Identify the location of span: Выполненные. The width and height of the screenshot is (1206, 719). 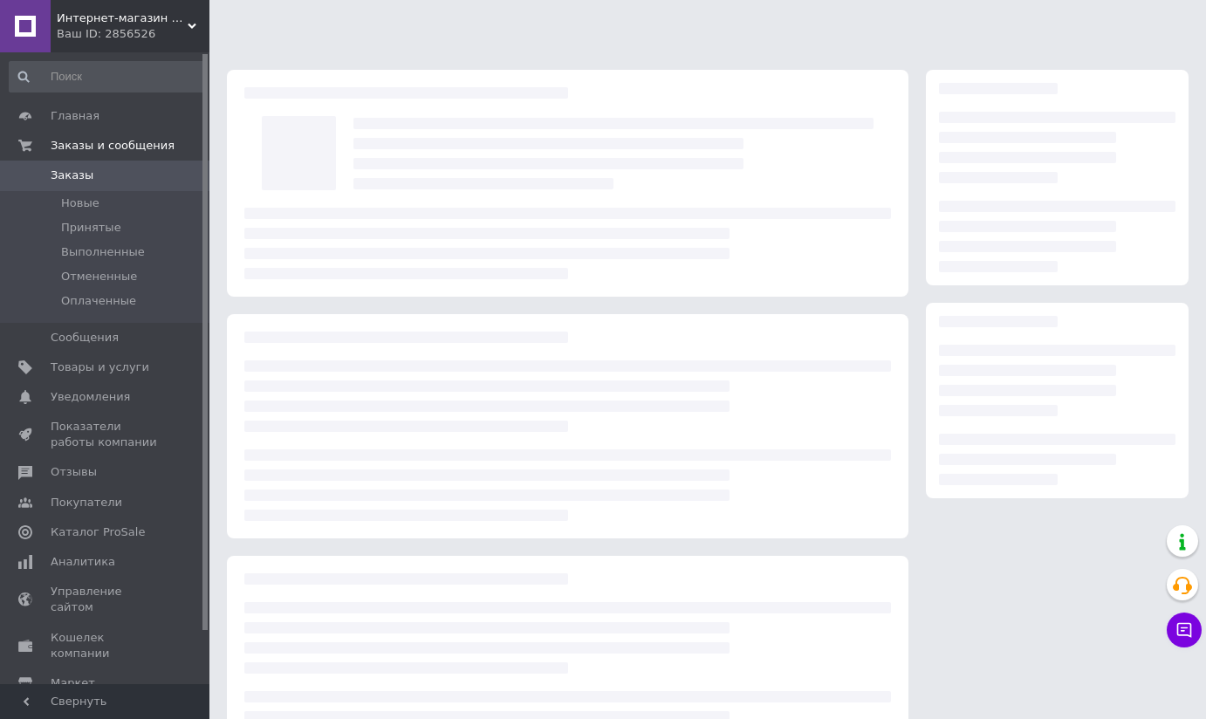
(103, 252).